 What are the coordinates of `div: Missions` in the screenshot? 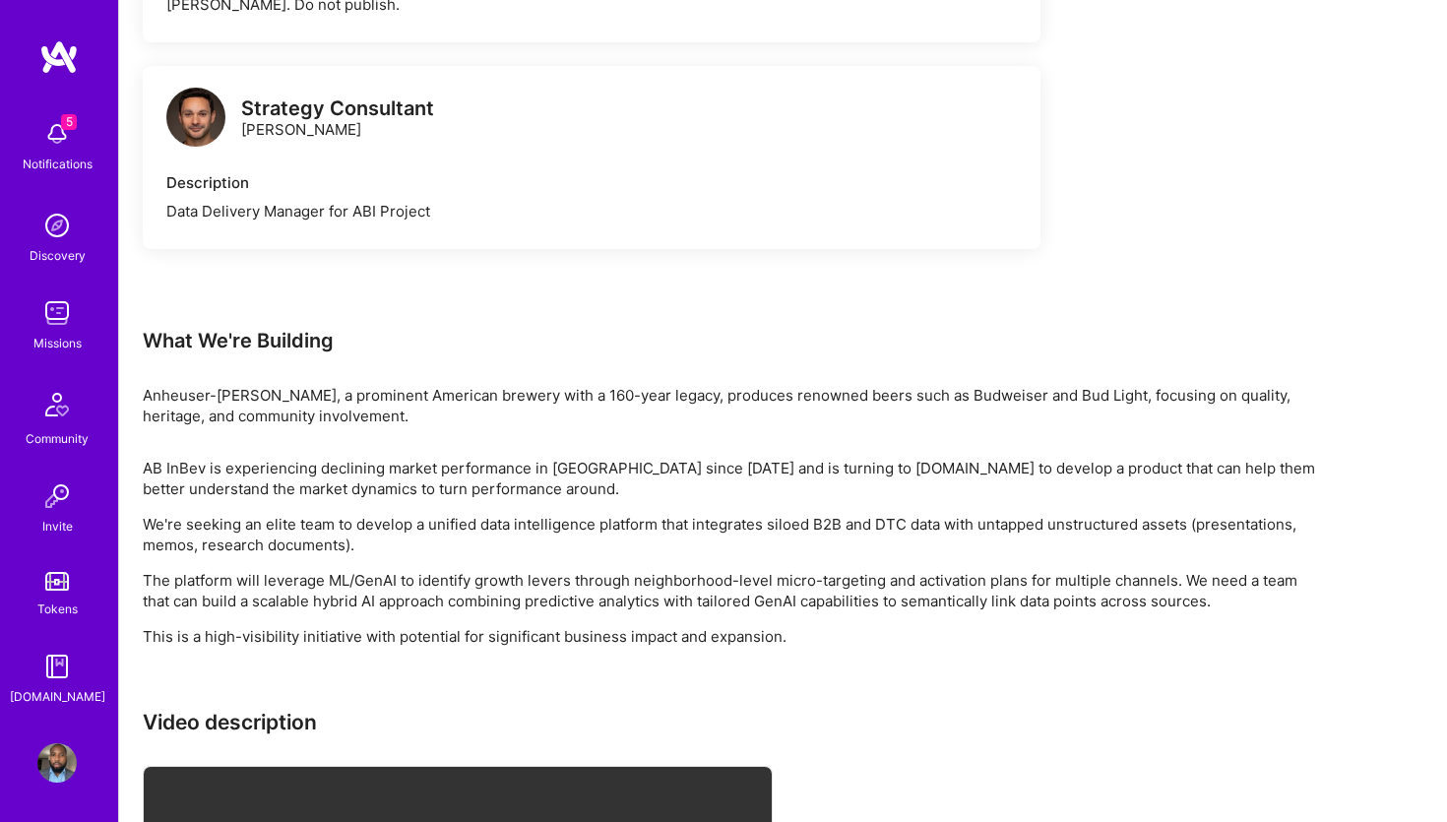 It's located at (57, 343).